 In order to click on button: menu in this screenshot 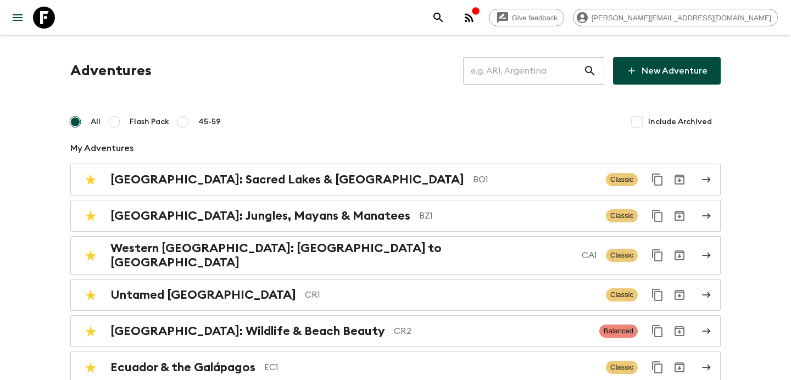, I will do `click(18, 18)`.